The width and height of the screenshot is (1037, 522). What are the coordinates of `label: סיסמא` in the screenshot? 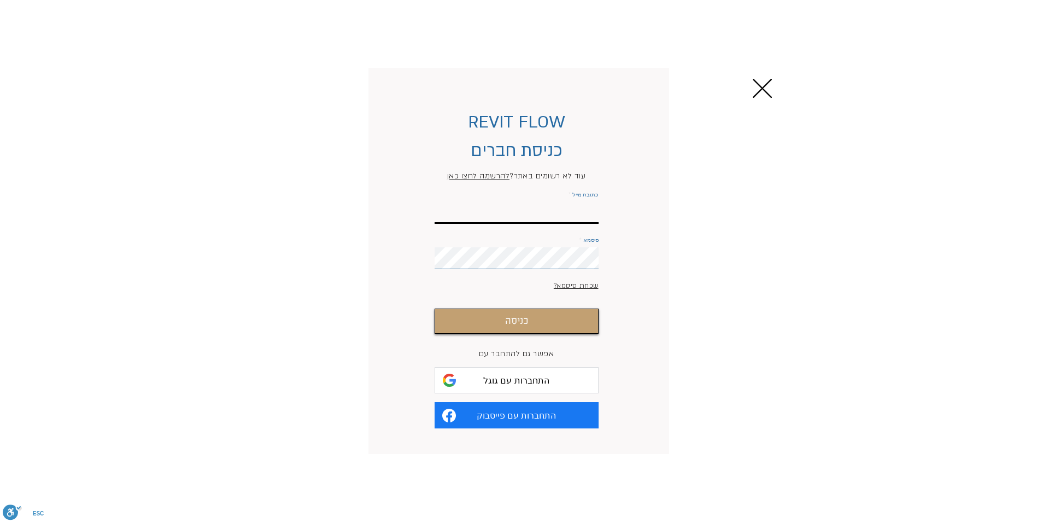 It's located at (517, 240).